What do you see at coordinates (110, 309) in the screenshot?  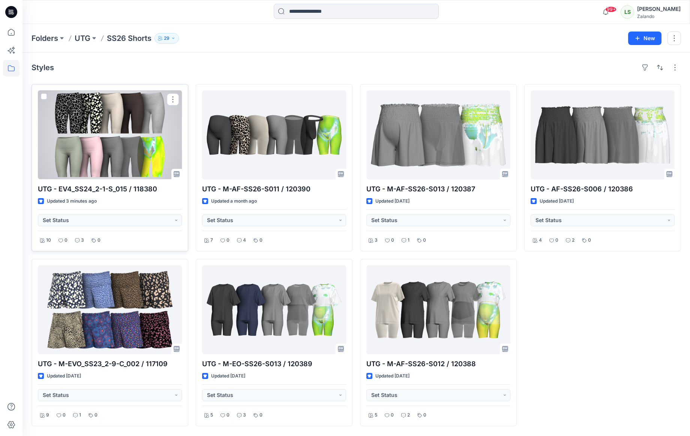 I see `a: UTG - M-EVO_SS23_2-9-C_002 / 117109` at bounding box center [110, 309].